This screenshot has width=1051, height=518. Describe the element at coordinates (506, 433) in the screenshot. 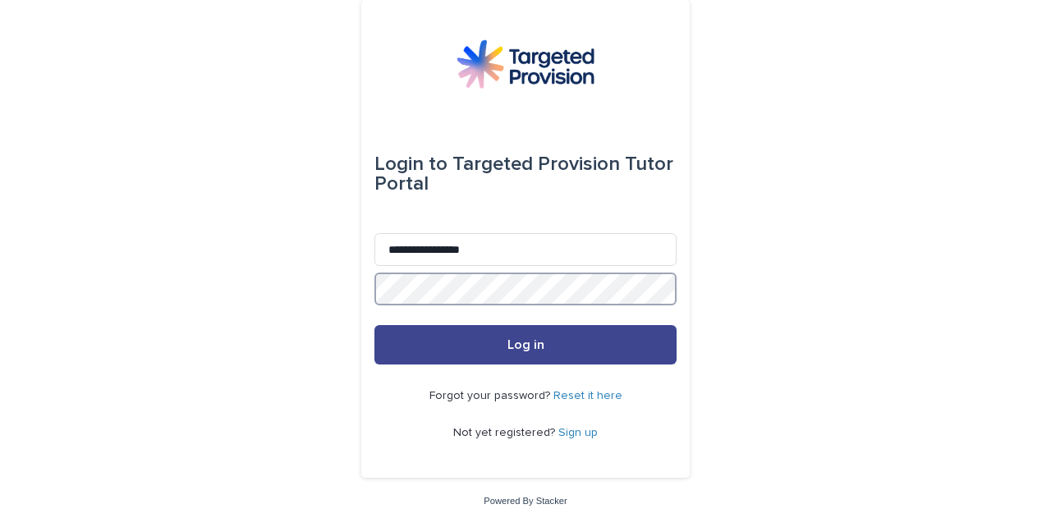

I see `span: Not yet registered?` at that location.